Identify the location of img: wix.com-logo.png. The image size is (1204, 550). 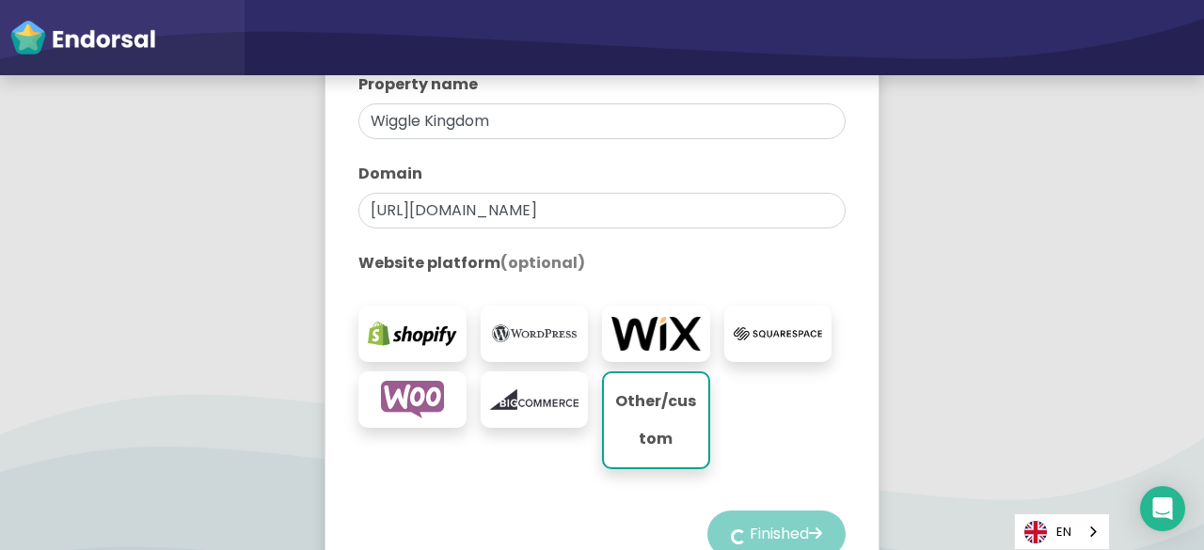
(656, 334).